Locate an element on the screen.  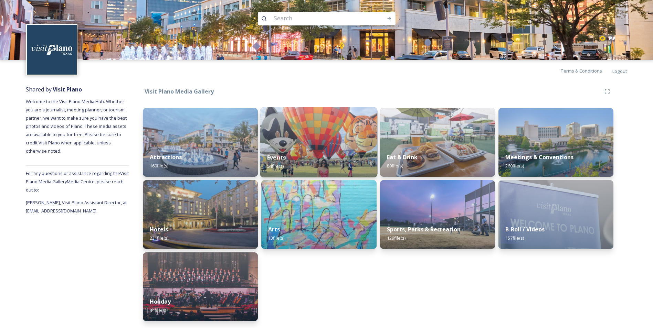
strong: Sports, Parks & Recreation is located at coordinates (424, 230).